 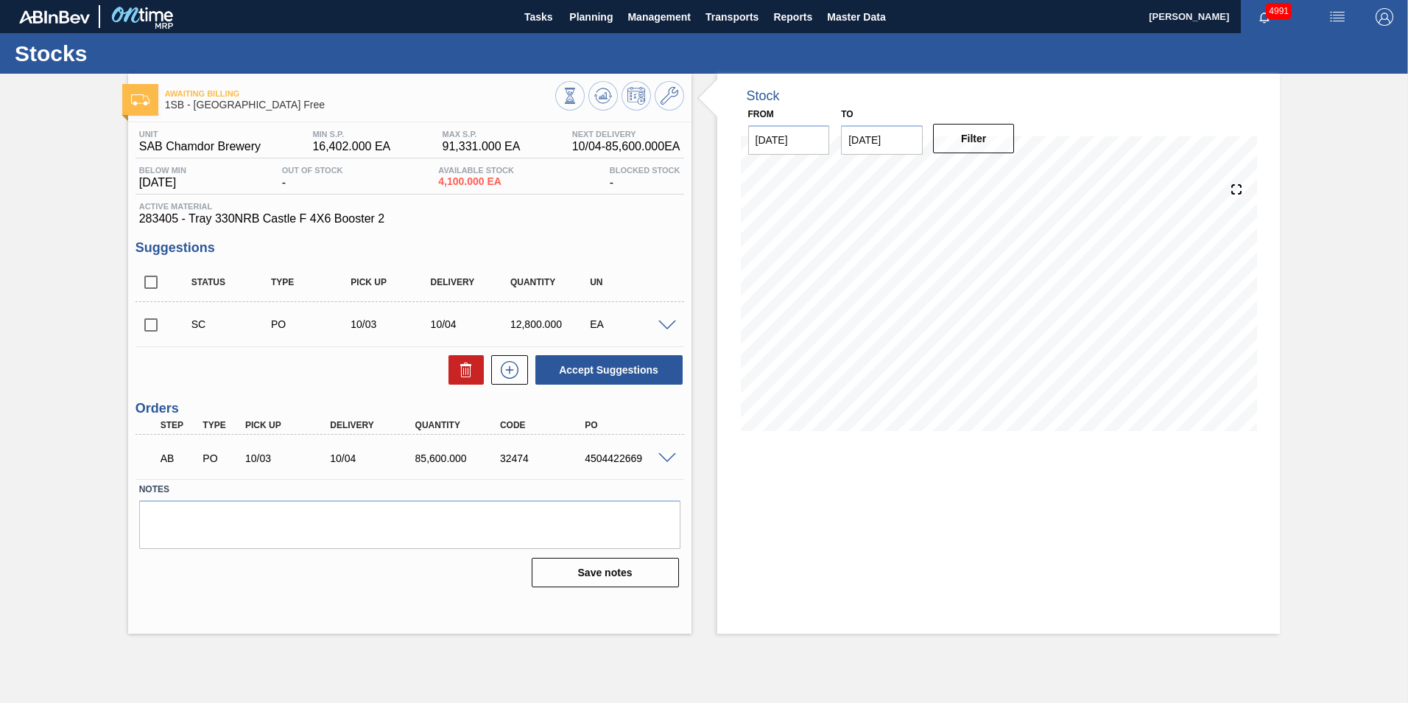 I want to click on span: Awaiting Billing, so click(x=360, y=94).